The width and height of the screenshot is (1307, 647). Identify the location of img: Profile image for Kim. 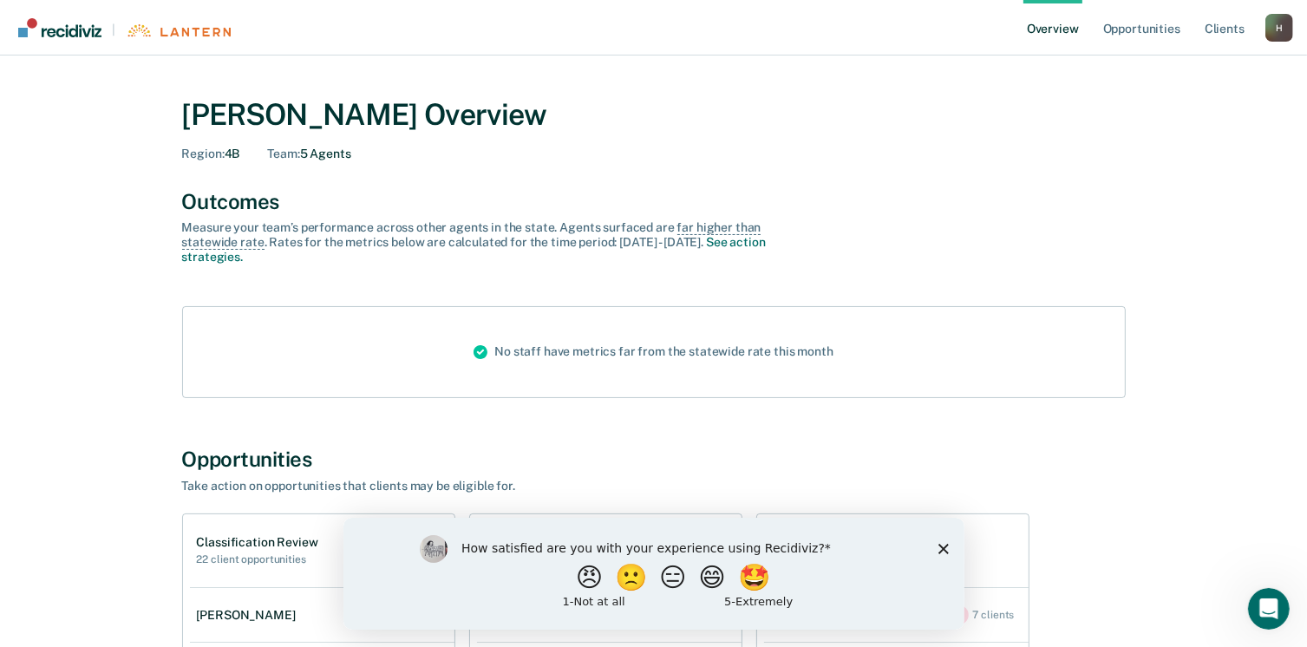
(90, 31).